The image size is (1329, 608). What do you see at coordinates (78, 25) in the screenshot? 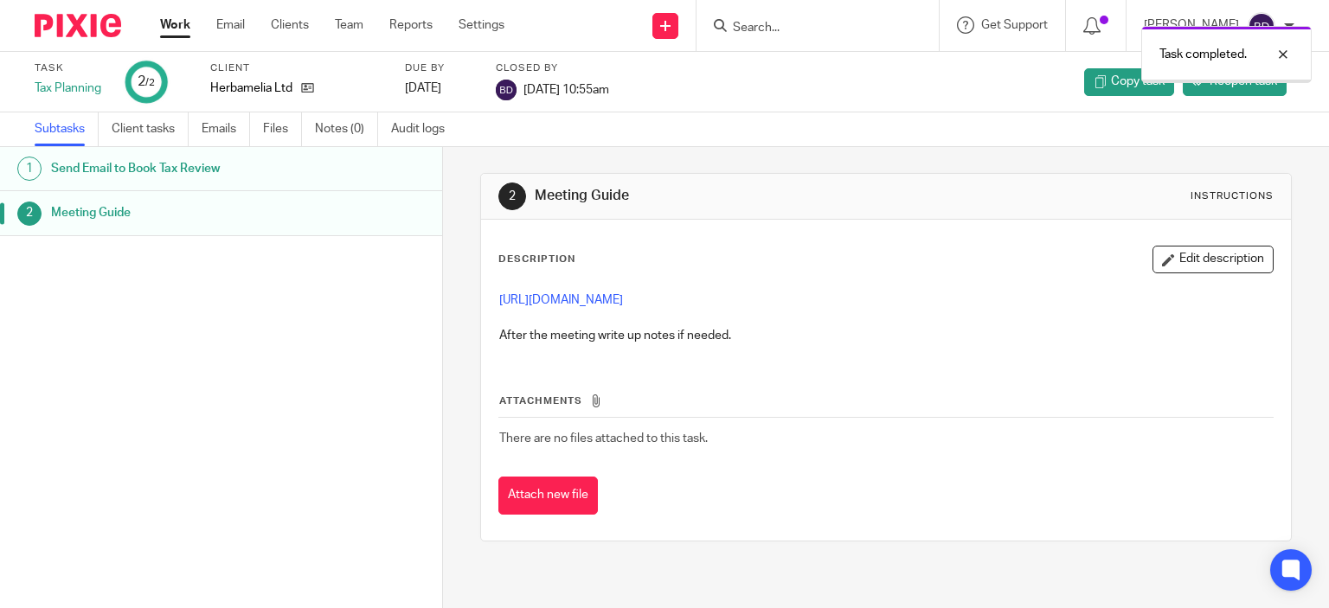
I see `img: Pixie` at bounding box center [78, 25].